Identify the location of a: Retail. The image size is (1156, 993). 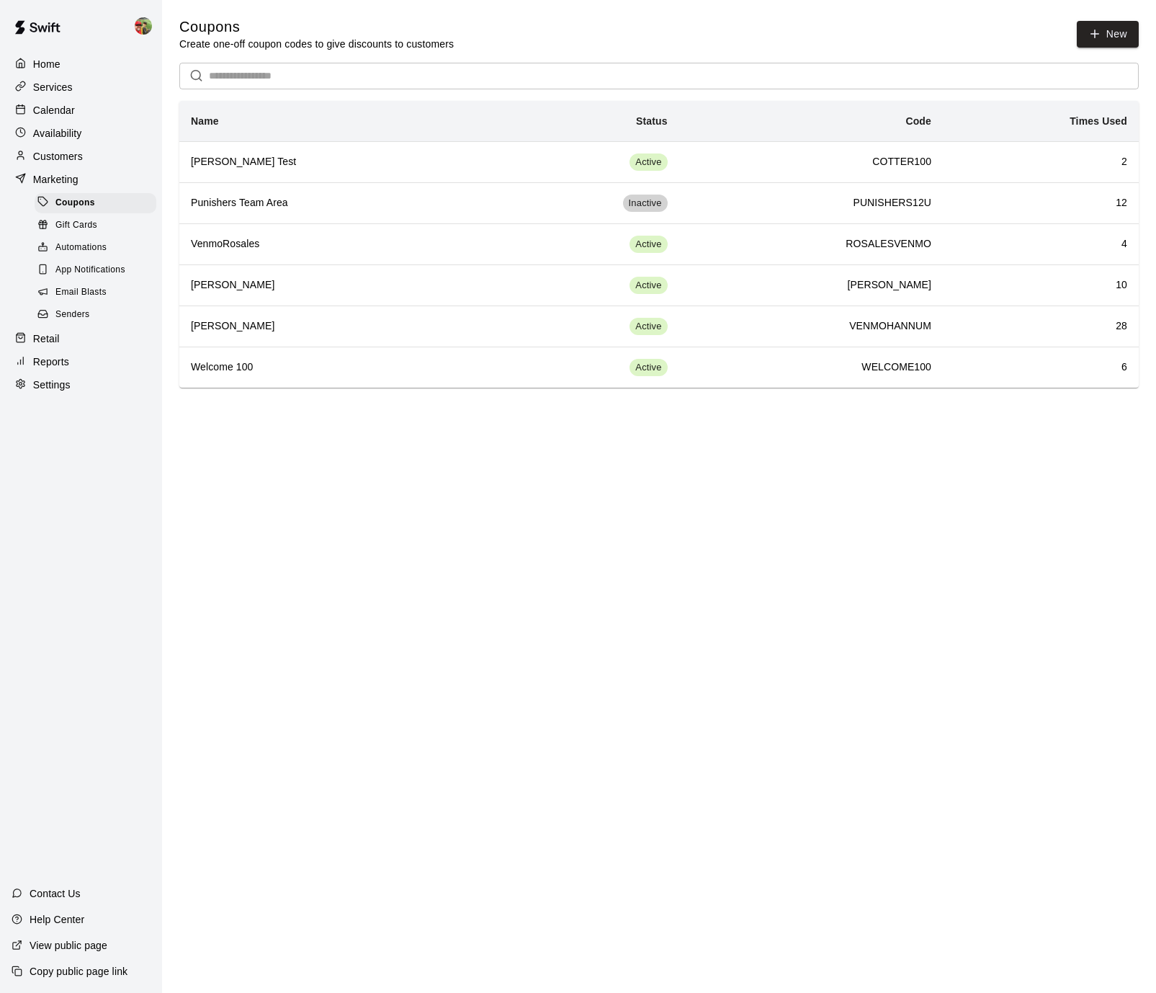
(81, 339).